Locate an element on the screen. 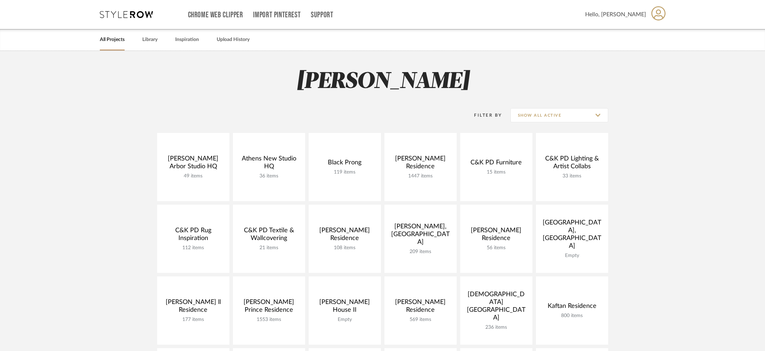 The image size is (765, 351). div: Kaftan Residence is located at coordinates (572, 308).